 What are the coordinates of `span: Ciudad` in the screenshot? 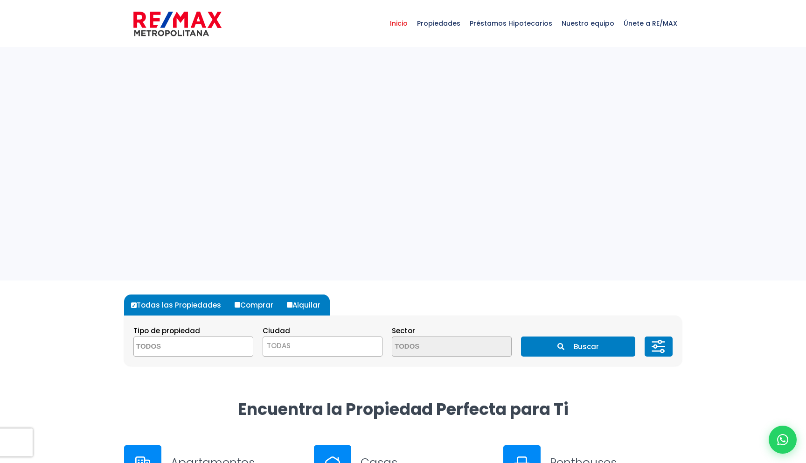 It's located at (276, 330).